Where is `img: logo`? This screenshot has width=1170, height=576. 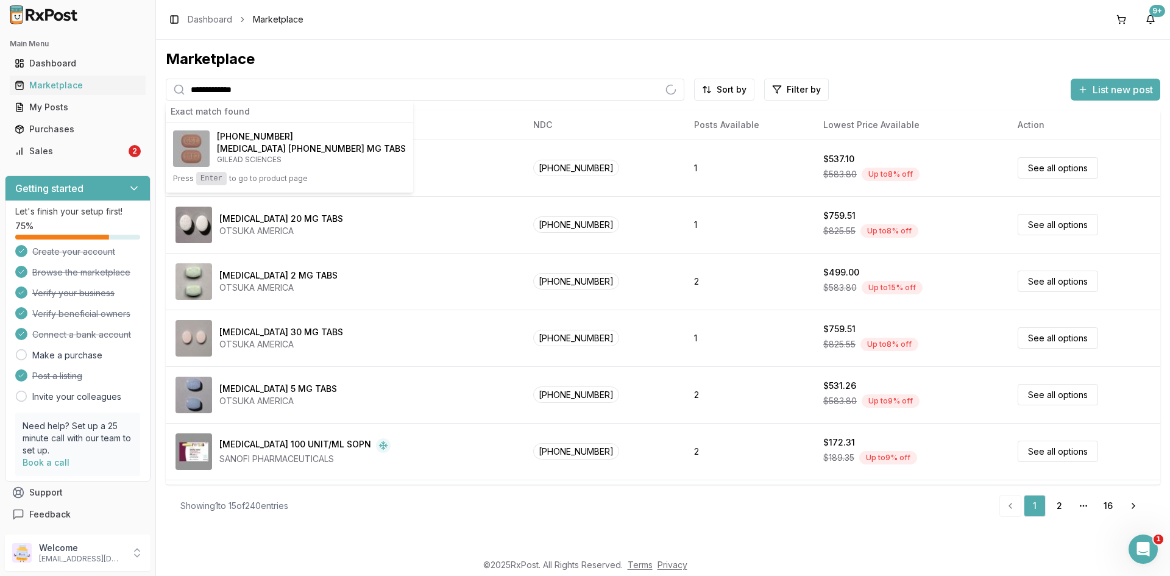
img: logo is located at coordinates (59, 33).